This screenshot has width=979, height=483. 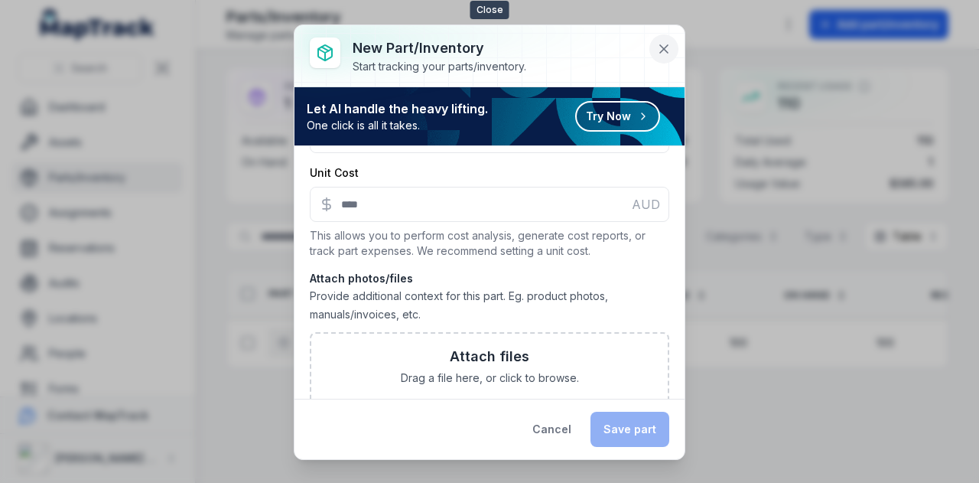 I want to click on strong: Attach photos/files, so click(x=489, y=278).